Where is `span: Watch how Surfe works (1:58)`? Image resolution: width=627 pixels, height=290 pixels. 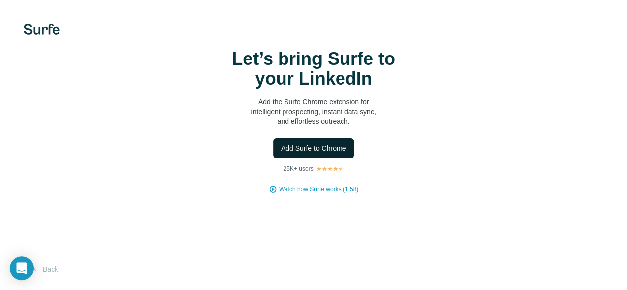 span: Watch how Surfe works (1:58) is located at coordinates (318, 189).